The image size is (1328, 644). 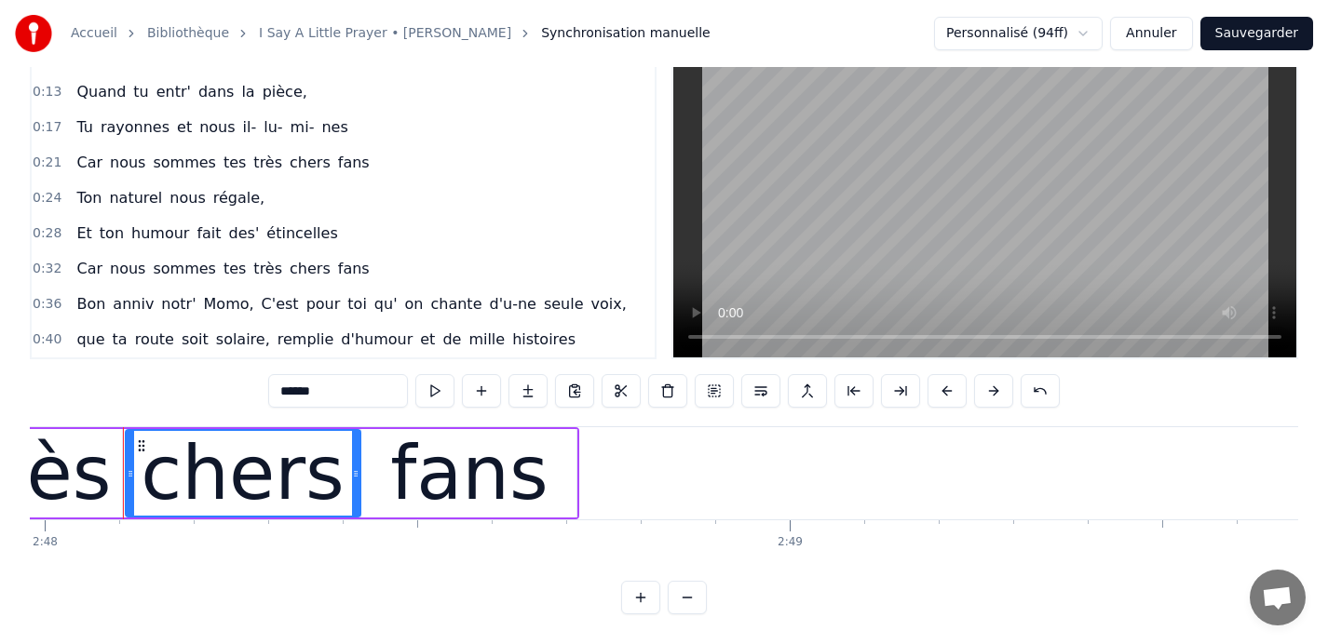 I want to click on span: naturel, so click(x=135, y=197).